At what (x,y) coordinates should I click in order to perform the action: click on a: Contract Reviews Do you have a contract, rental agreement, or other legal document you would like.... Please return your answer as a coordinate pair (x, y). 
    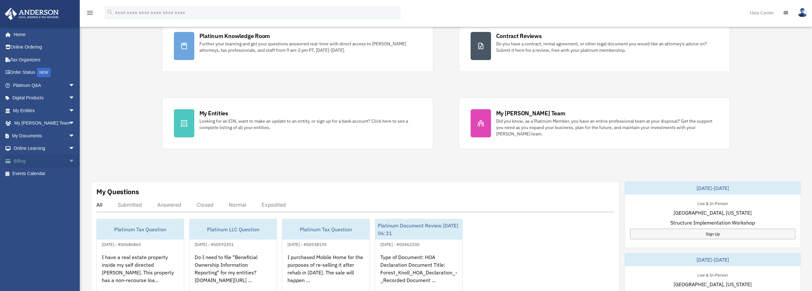
    Looking at the image, I should click on (594, 46).